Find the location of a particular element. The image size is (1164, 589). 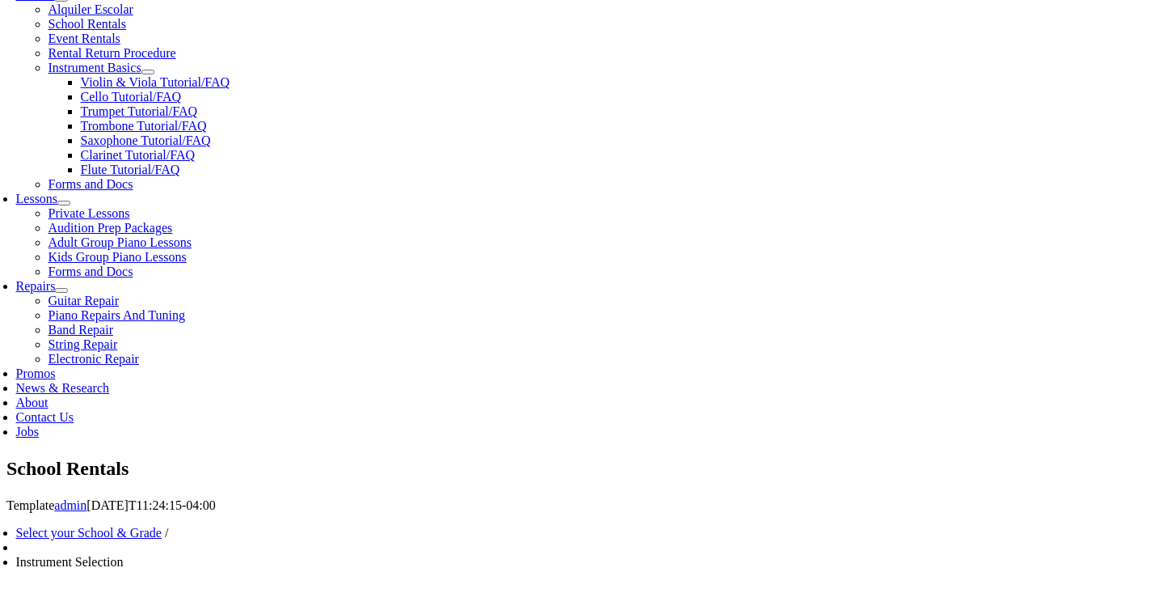

span: Cello Tutorial/FAQ is located at coordinates (131, 96).